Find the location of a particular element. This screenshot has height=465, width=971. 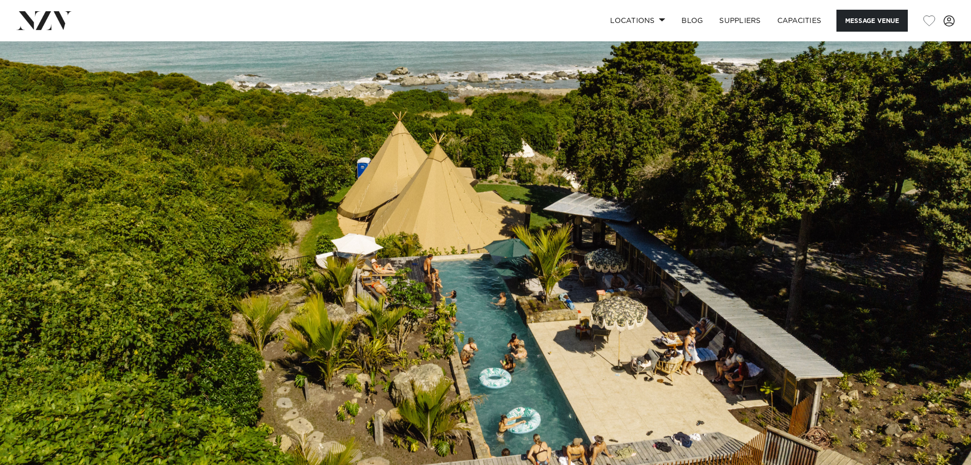

button: Message Venue is located at coordinates (872, 20).